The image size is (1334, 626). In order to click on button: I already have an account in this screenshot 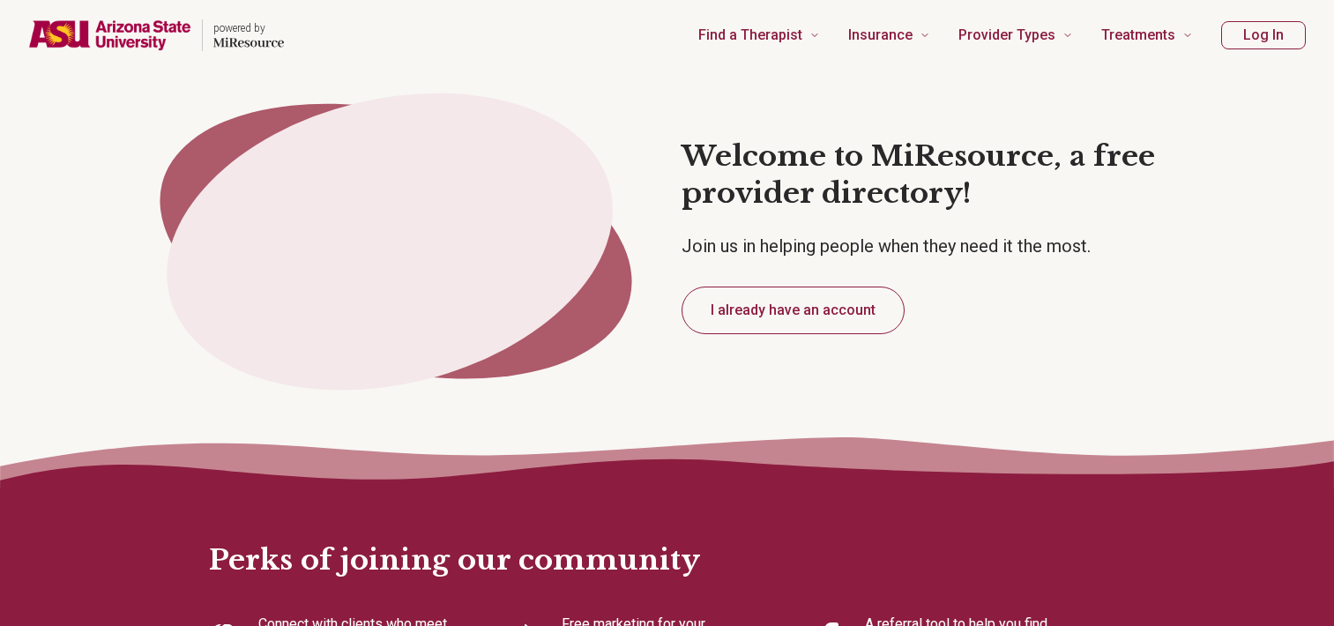, I will do `click(793, 310)`.